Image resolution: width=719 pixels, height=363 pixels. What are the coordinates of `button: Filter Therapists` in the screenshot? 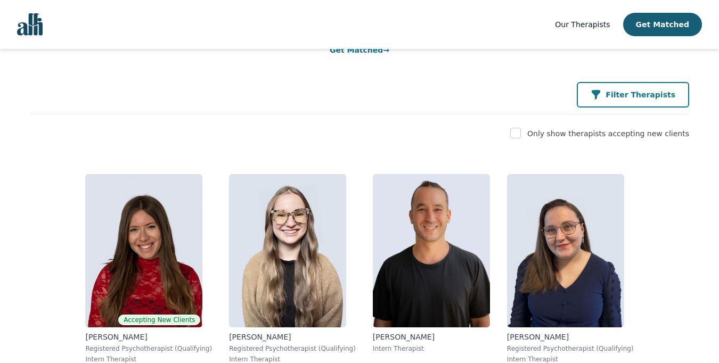 It's located at (632, 95).